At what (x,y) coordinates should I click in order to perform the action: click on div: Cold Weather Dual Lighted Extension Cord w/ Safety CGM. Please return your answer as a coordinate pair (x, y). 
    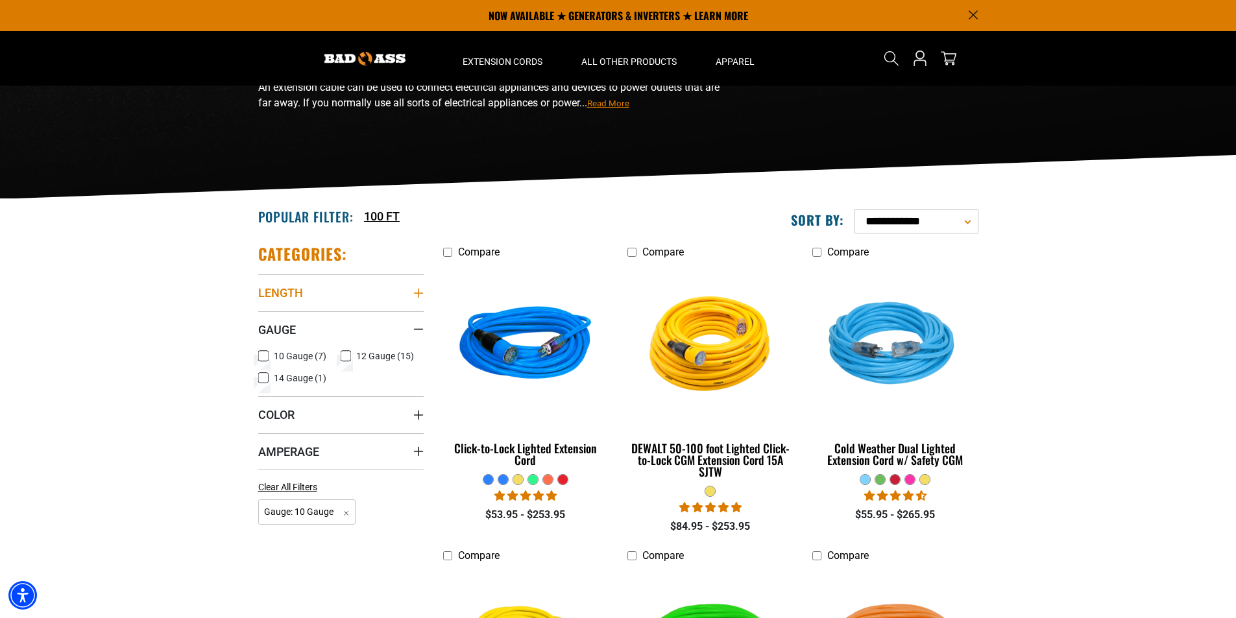
    Looking at the image, I should click on (895, 454).